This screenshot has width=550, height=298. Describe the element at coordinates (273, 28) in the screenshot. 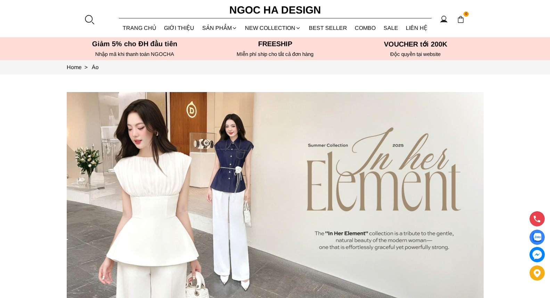

I see `a: NEW COLLECTION` at that location.